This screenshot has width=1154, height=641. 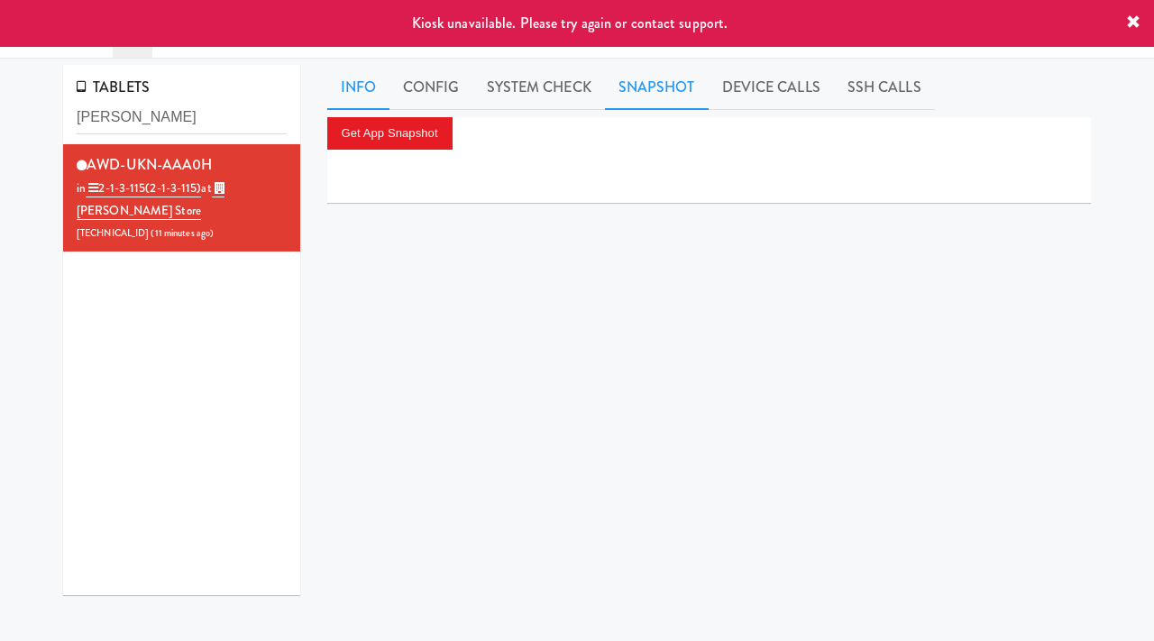 I want to click on a: System Check, so click(x=539, y=87).